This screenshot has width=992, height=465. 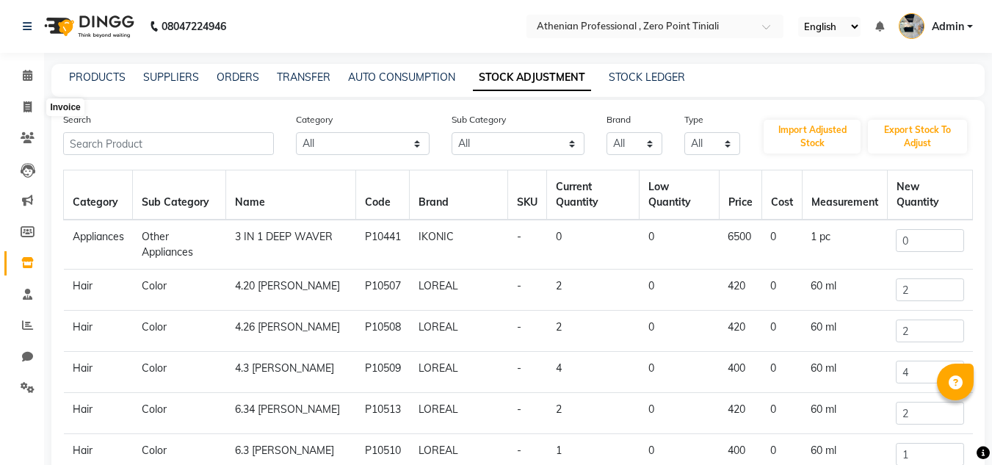 I want to click on a: STOCK LEDGER, so click(x=647, y=77).